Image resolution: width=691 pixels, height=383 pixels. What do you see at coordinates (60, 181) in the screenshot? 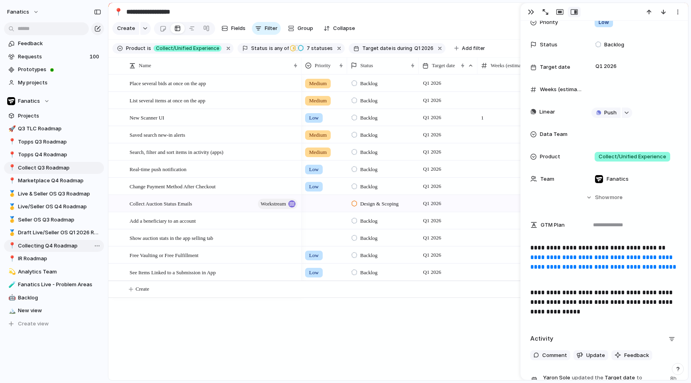
I see `span: Marketplace Q4 Roadmap` at bounding box center [60, 181].